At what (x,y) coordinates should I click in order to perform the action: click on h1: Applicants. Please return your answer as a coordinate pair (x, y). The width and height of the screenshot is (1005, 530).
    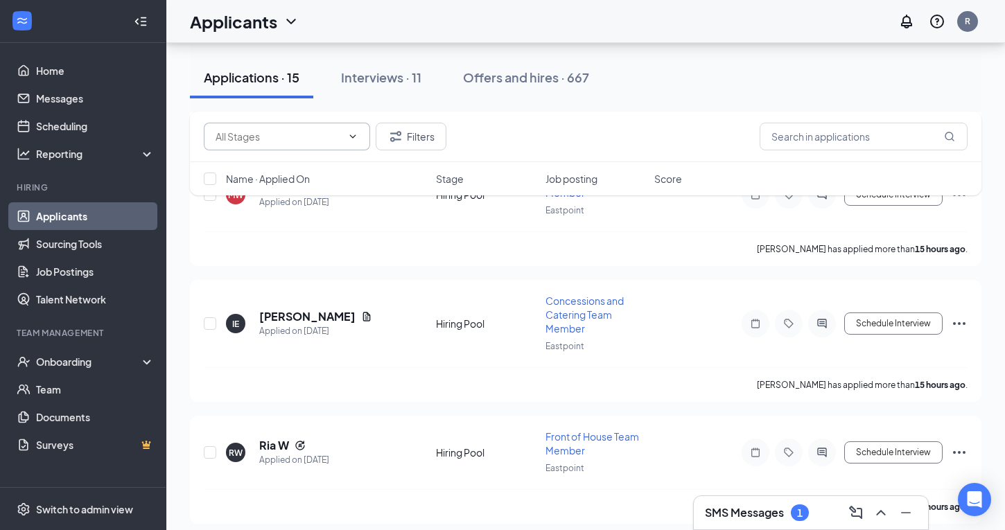
    Looking at the image, I should click on (233, 21).